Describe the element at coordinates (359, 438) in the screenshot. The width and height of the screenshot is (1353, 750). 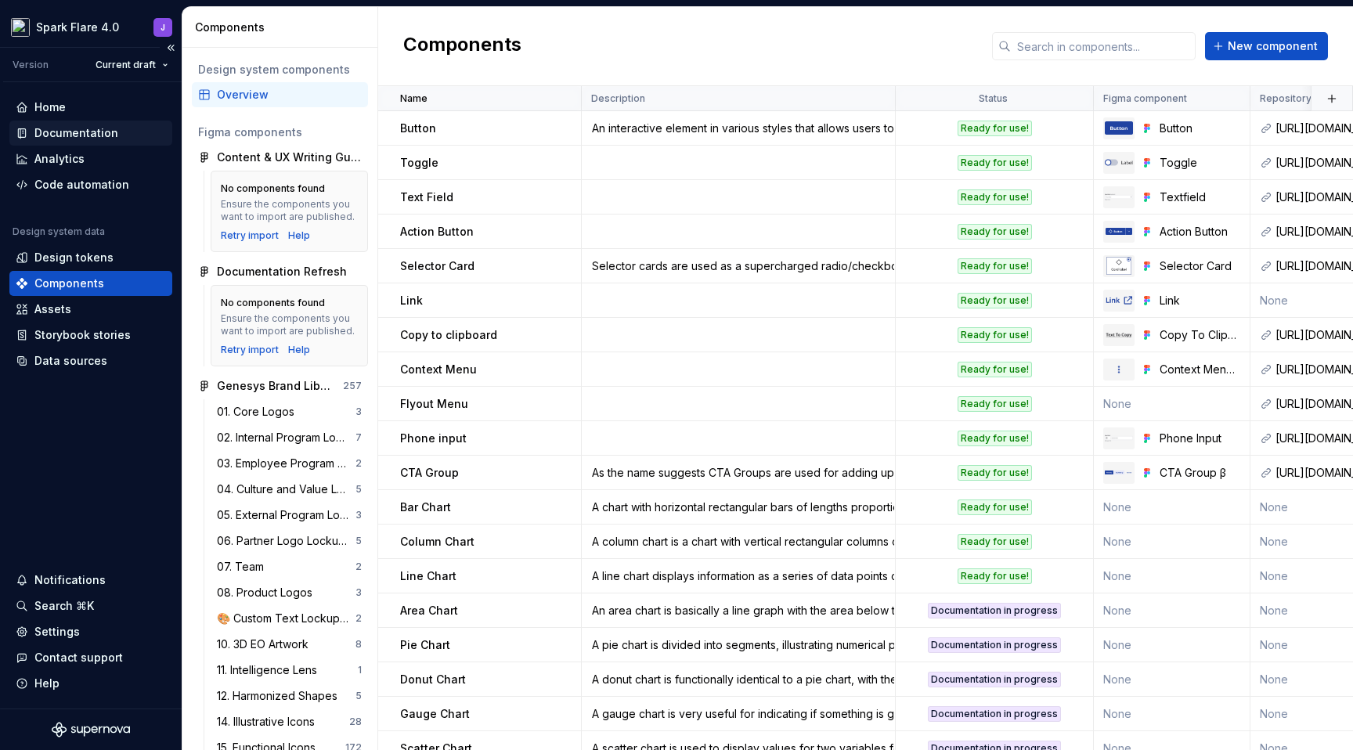
I see `div: 7` at that location.